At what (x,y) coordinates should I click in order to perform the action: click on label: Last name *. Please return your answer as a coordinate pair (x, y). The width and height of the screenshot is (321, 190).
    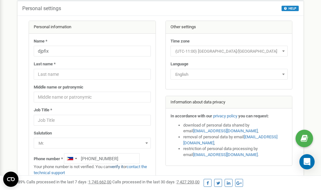
    Looking at the image, I should click on (44, 64).